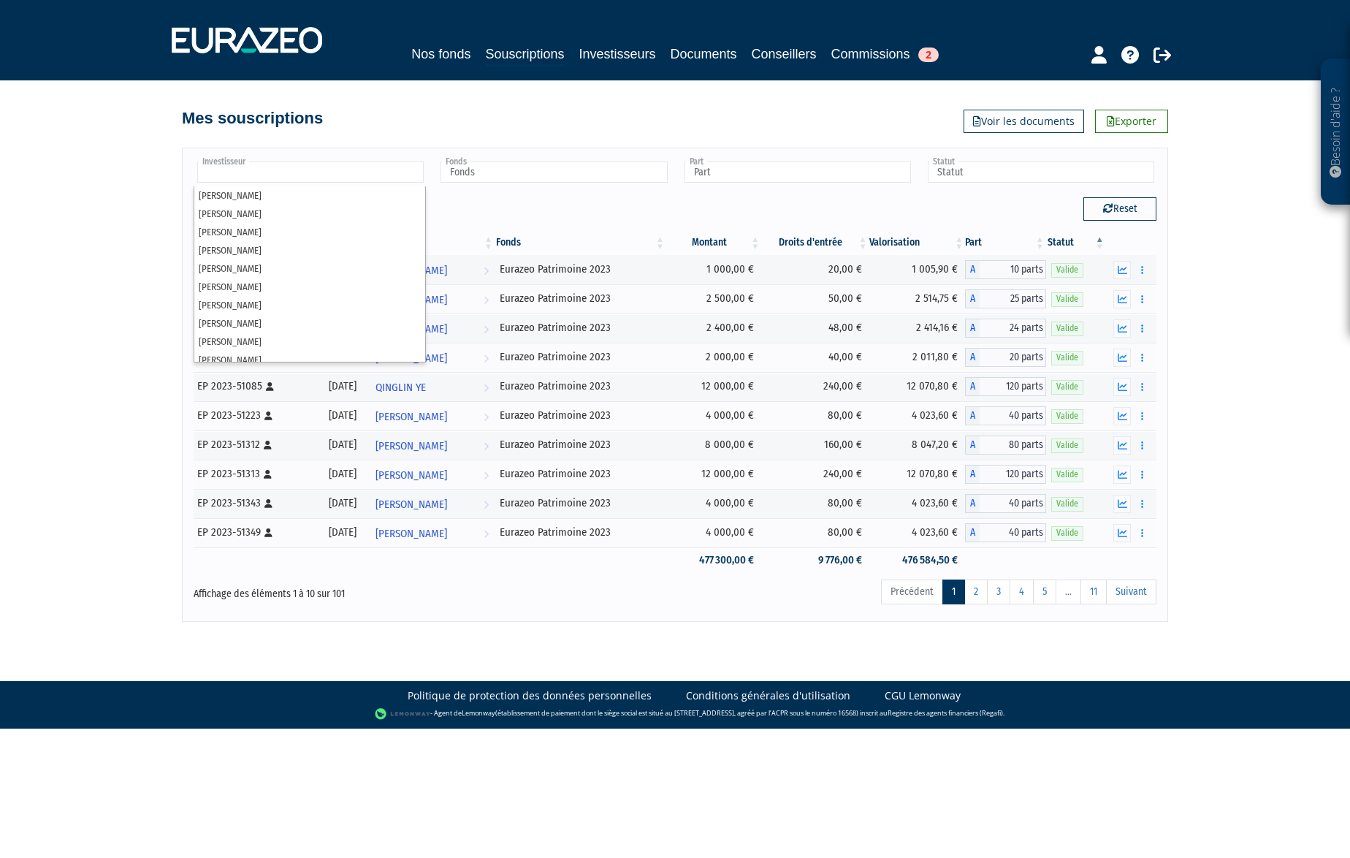 The width and height of the screenshot is (1350, 858). Describe the element at coordinates (1013, 387) in the screenshot. I see `span: 120 parts` at that location.